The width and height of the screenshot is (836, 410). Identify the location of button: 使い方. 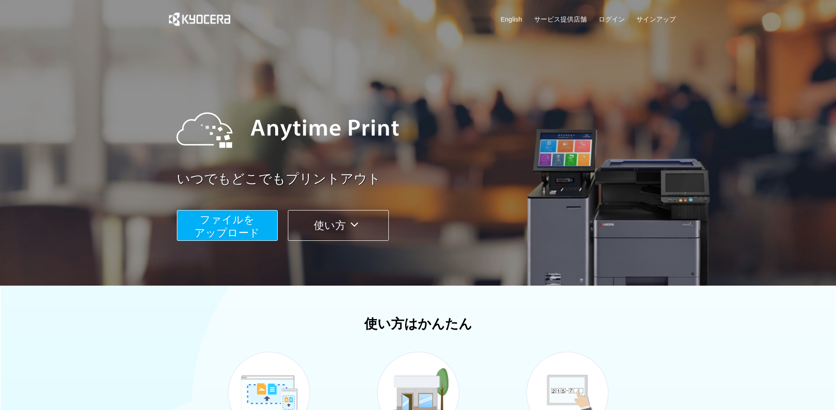
(339, 225).